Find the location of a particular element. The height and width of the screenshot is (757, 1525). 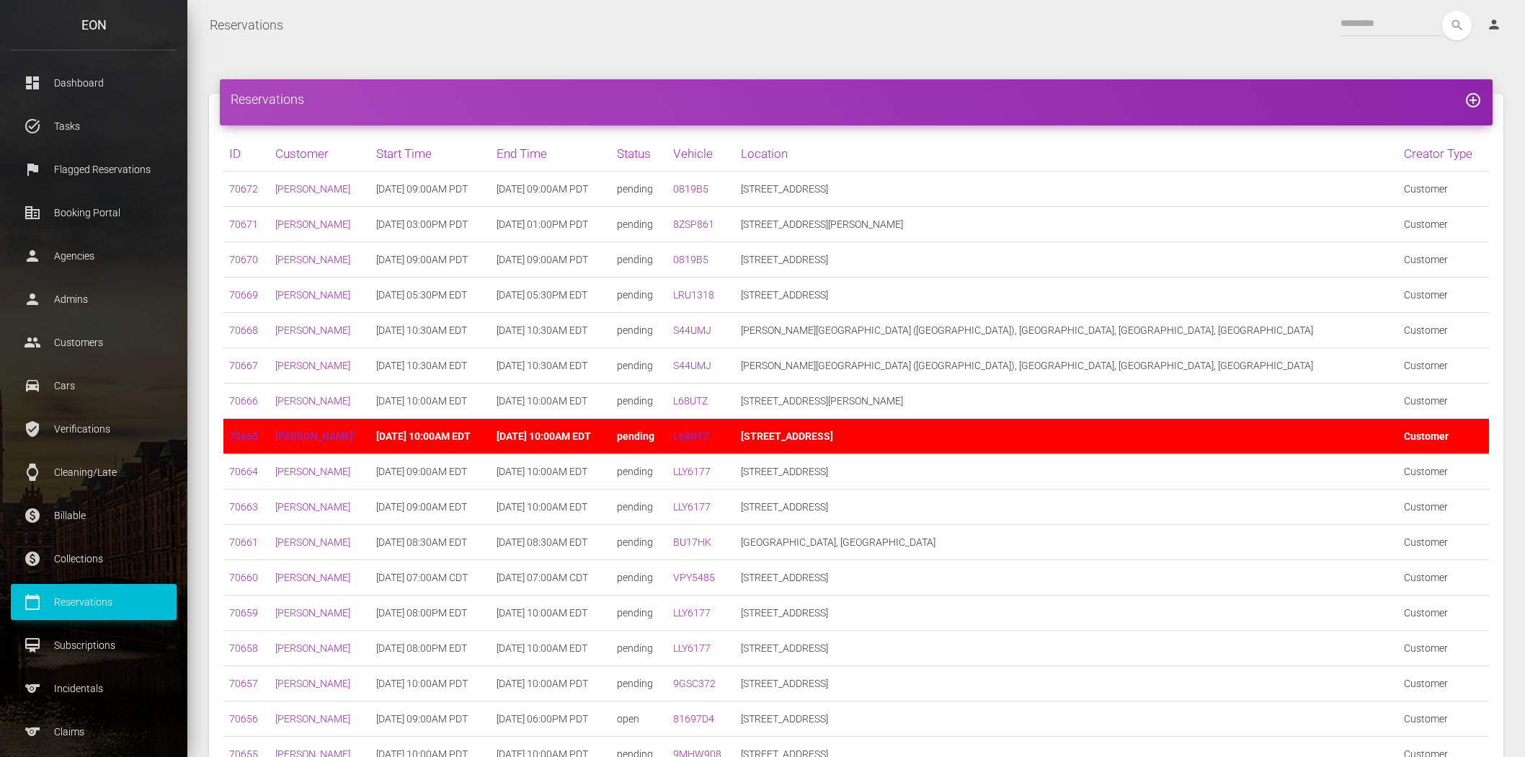

a: 70665 is located at coordinates (244, 436).